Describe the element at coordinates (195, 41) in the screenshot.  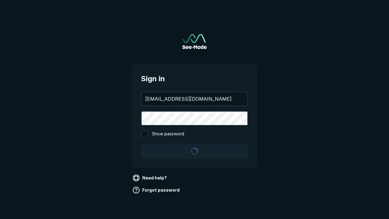
I see `a: Go to sign in` at that location.